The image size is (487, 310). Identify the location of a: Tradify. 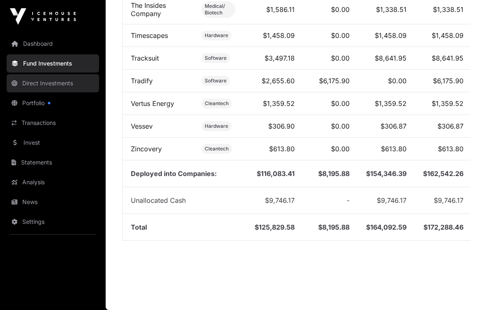
(142, 81).